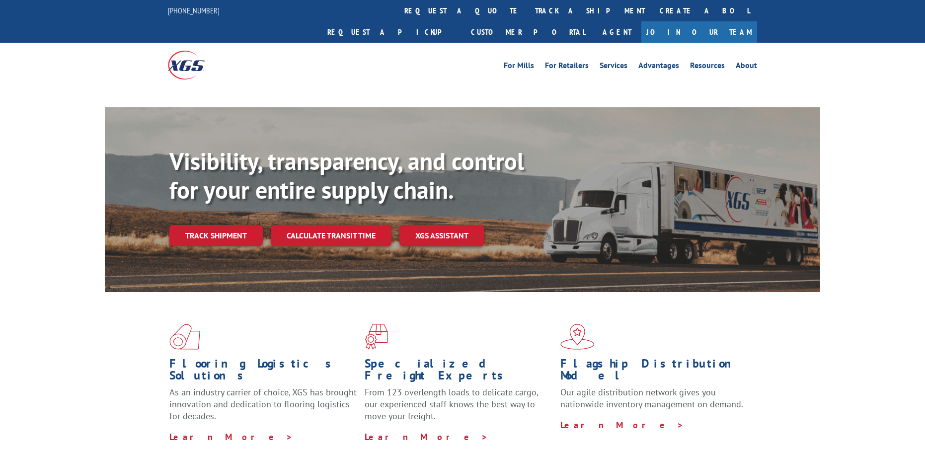 This screenshot has height=452, width=925. What do you see at coordinates (442, 236) in the screenshot?
I see `a: XGS ASSISTANT` at bounding box center [442, 236].